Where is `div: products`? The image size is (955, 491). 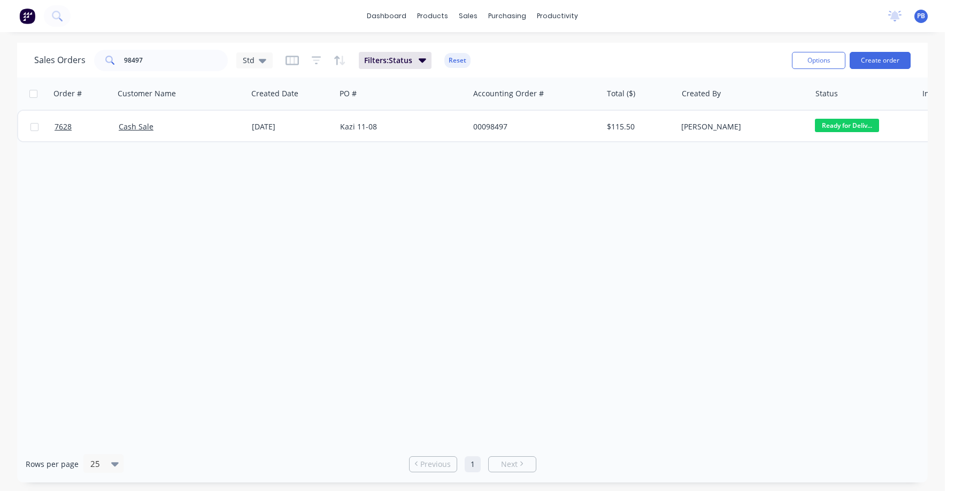 div: products is located at coordinates (433, 16).